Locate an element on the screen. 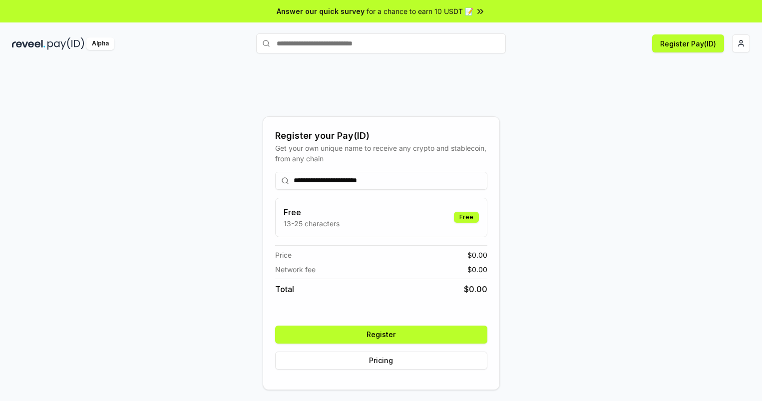 The height and width of the screenshot is (401, 762). div: Register your Pay(ID) is located at coordinates (381, 136).